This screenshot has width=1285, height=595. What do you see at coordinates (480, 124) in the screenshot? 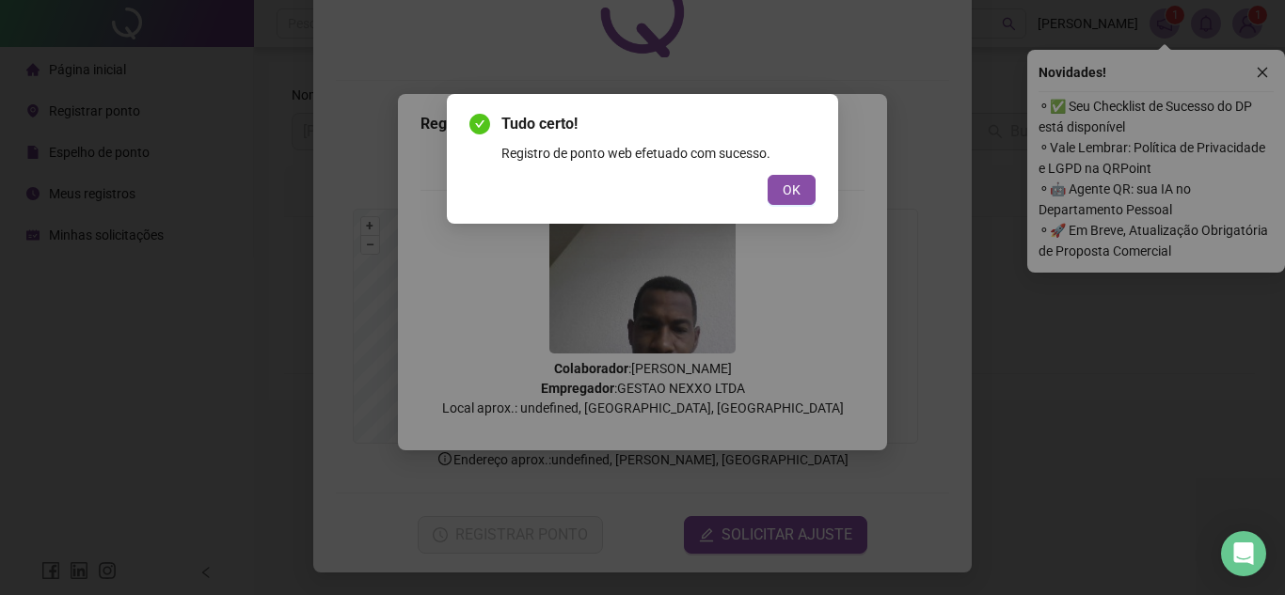
I see `span: check-circle` at bounding box center [480, 124].